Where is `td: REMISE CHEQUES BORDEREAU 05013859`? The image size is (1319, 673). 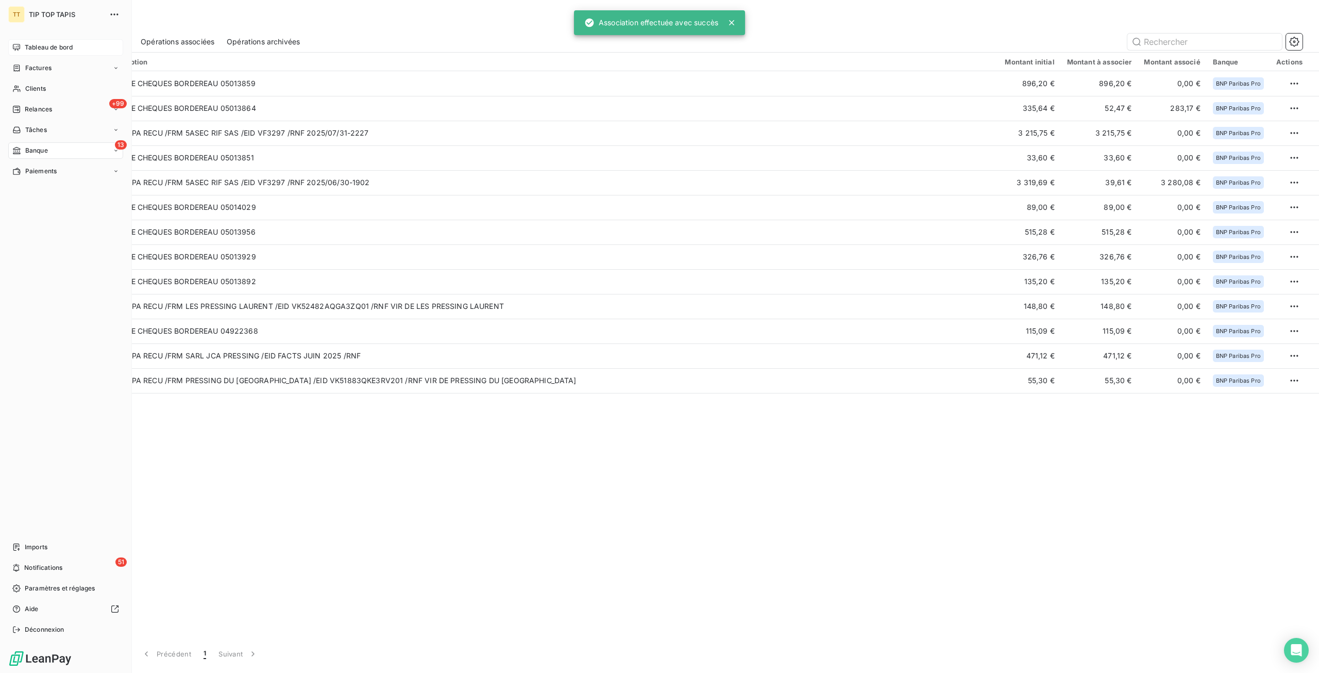
td: REMISE CHEQUES BORDEREAU 05013859 is located at coordinates (551, 83).